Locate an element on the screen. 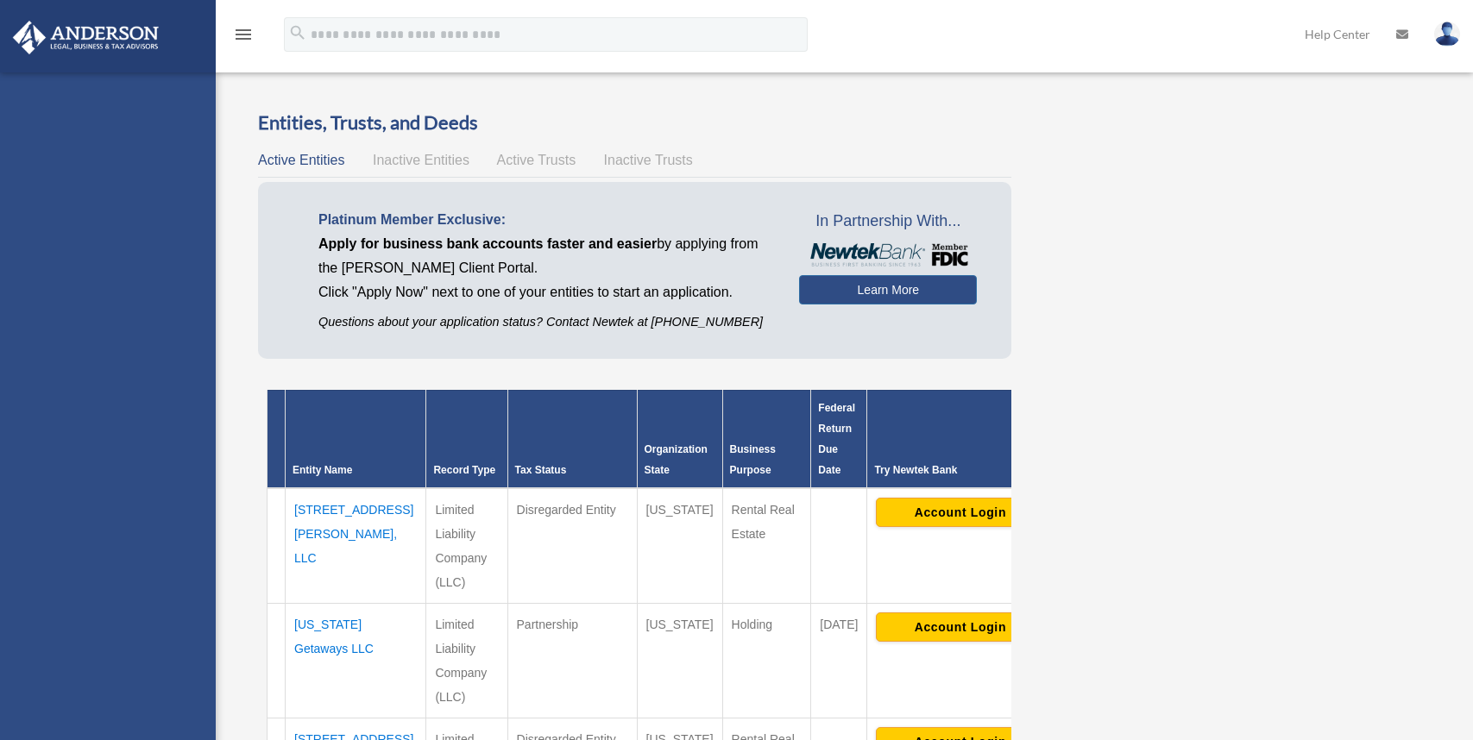  span: Active Entities is located at coordinates (301, 160).